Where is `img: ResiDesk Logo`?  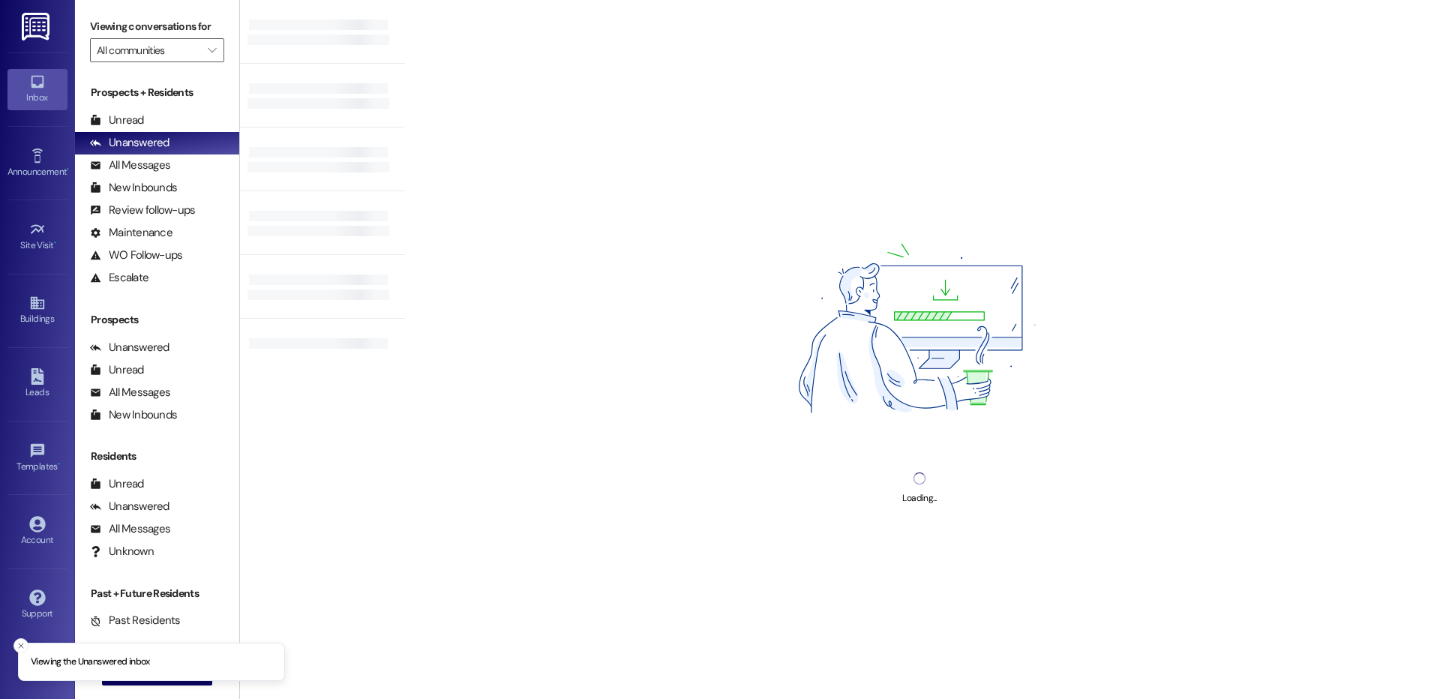
img: ResiDesk Logo is located at coordinates (37, 26).